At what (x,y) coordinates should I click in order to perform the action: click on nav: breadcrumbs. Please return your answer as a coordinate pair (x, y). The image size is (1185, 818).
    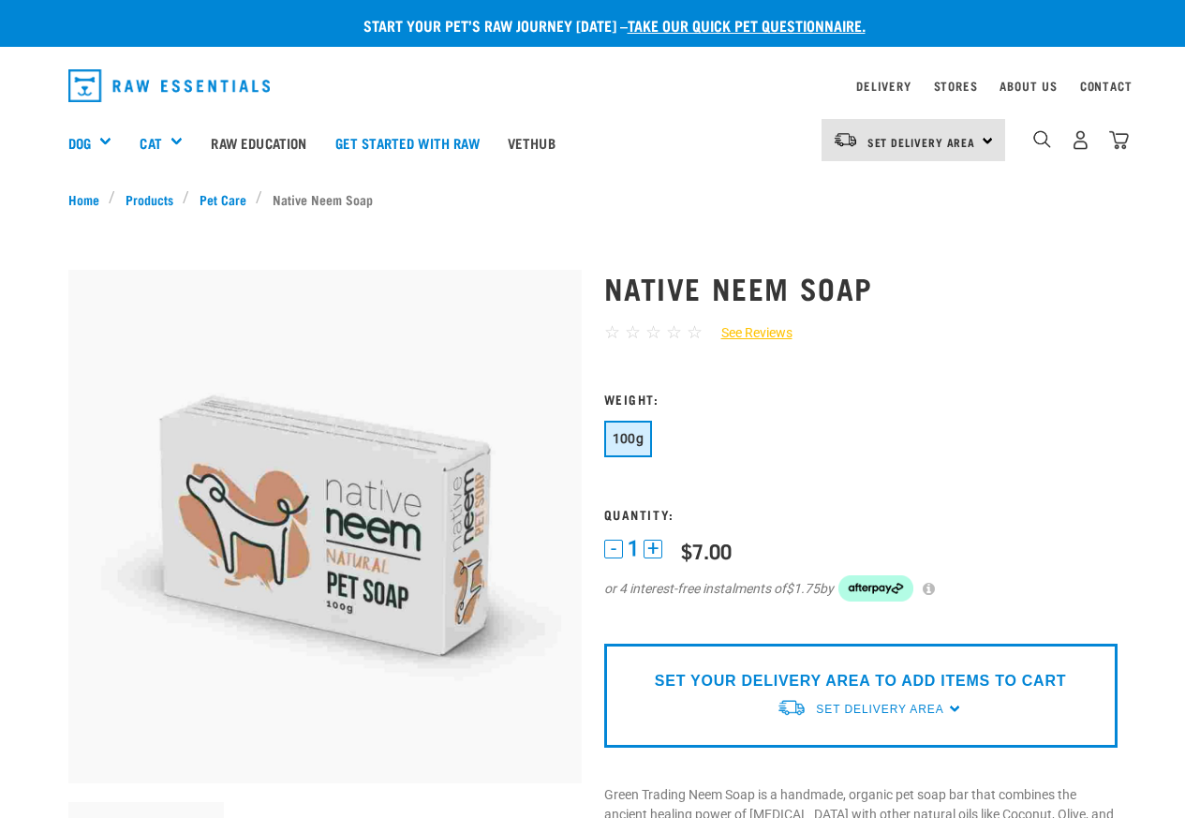
    Looking at the image, I should click on (593, 199).